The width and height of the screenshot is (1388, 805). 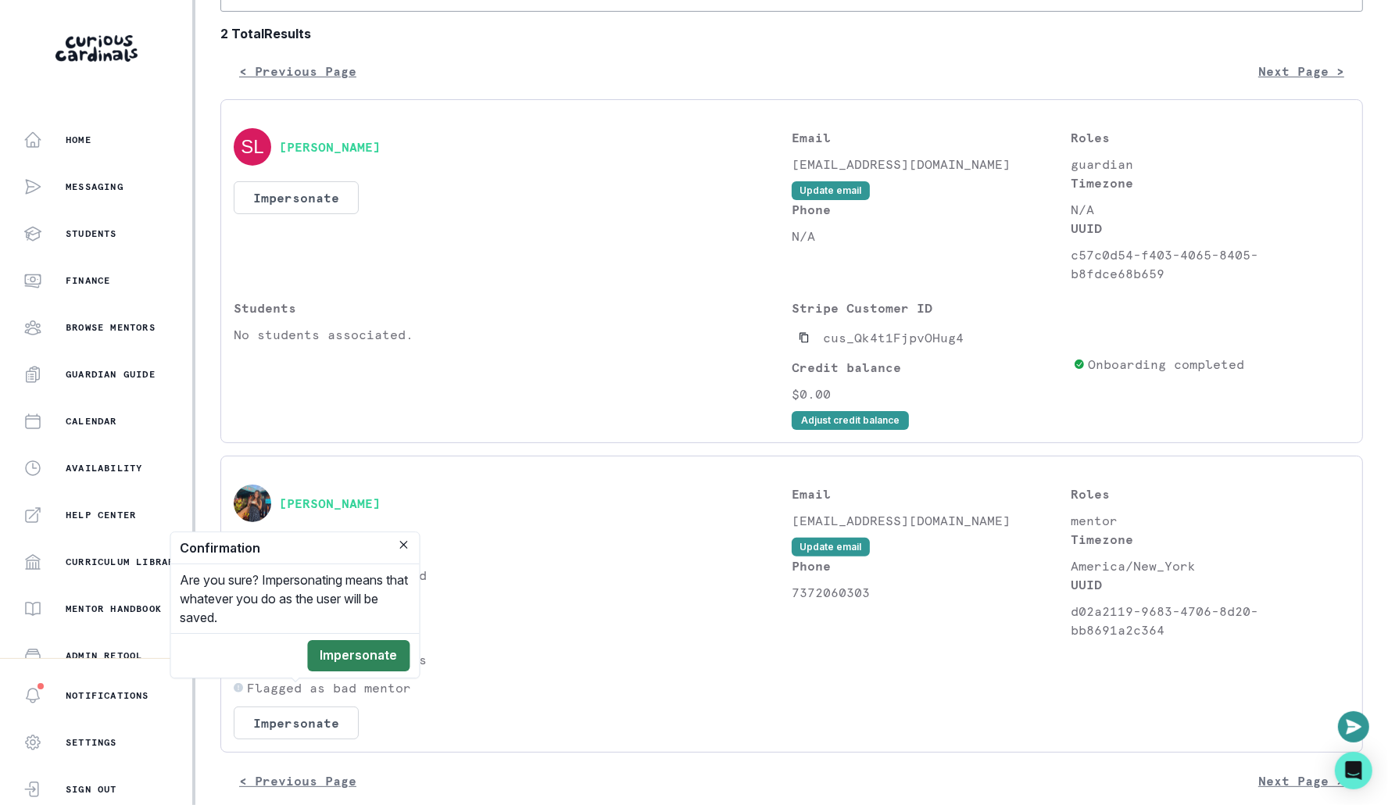 What do you see at coordinates (88, 280) in the screenshot?
I see `p: Finance` at bounding box center [88, 280].